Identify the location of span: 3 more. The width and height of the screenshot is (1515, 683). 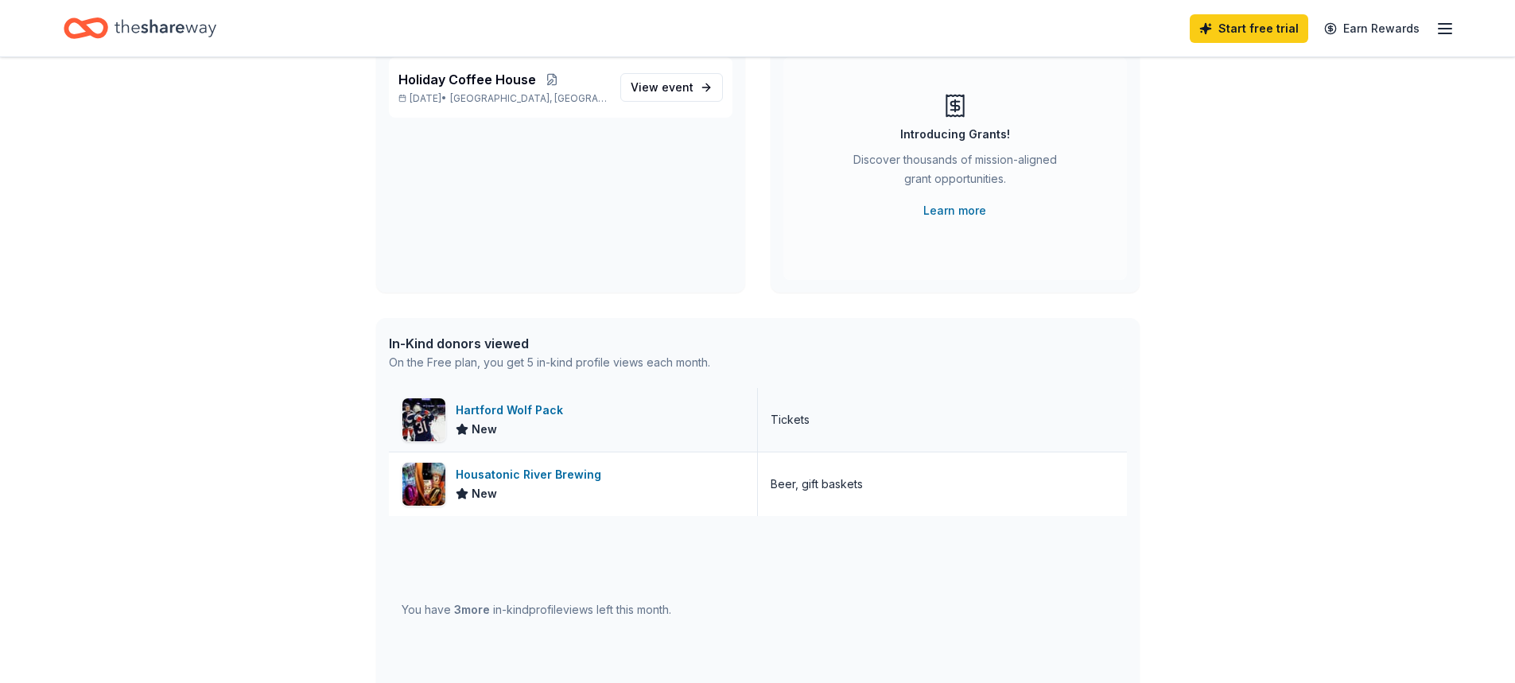
(472, 609).